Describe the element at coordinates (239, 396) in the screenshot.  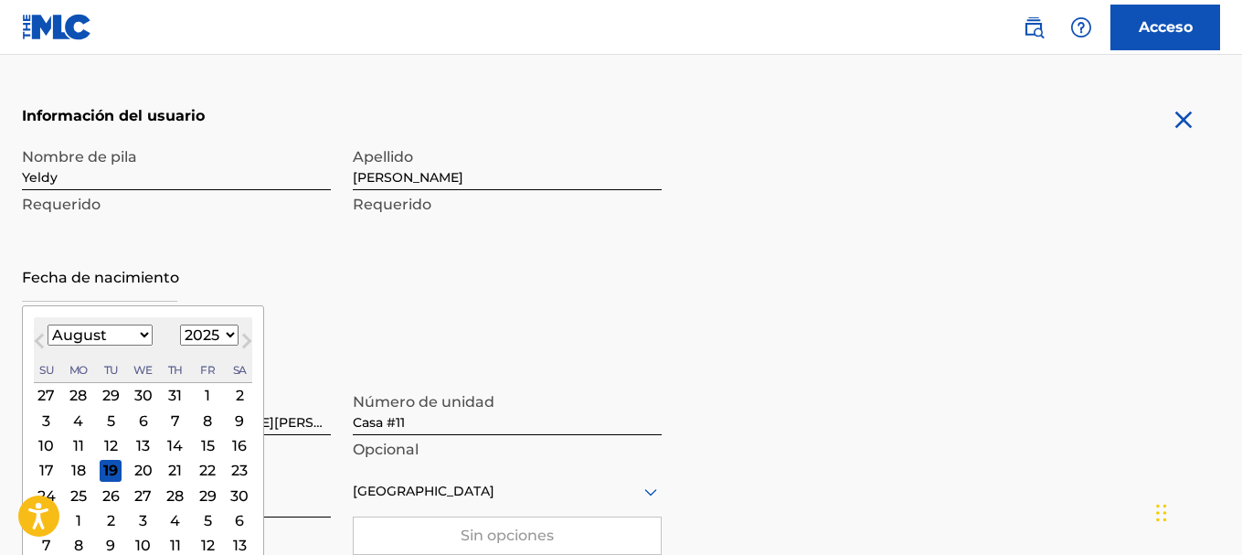
I see `div: Choose Saturday, August 2nd, 2025` at that location.